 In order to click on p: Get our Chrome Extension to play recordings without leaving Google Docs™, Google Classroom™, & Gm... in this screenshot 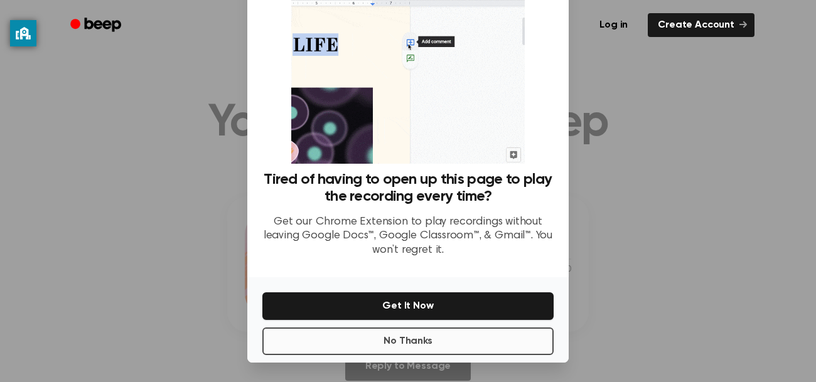, I will do `click(408, 237)`.